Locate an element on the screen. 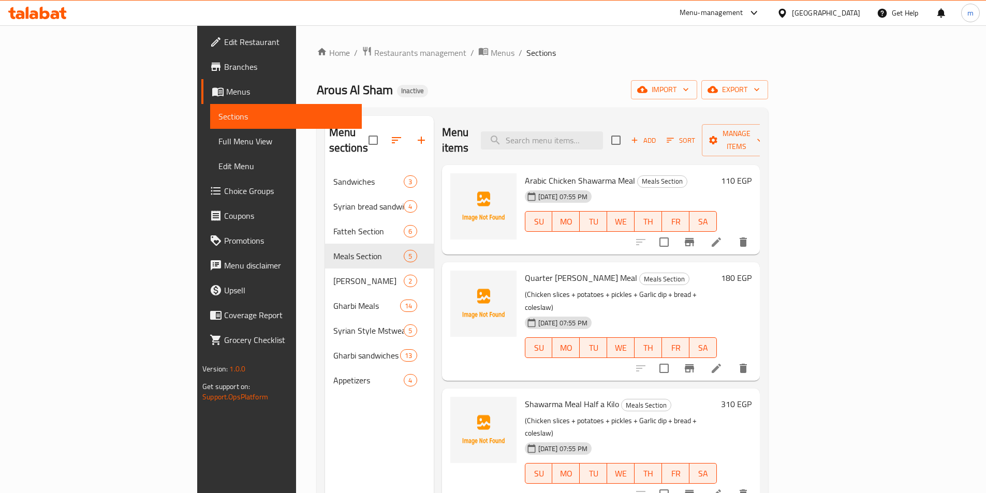 Image resolution: width=986 pixels, height=493 pixels. a: Edit Menu is located at coordinates (286, 166).